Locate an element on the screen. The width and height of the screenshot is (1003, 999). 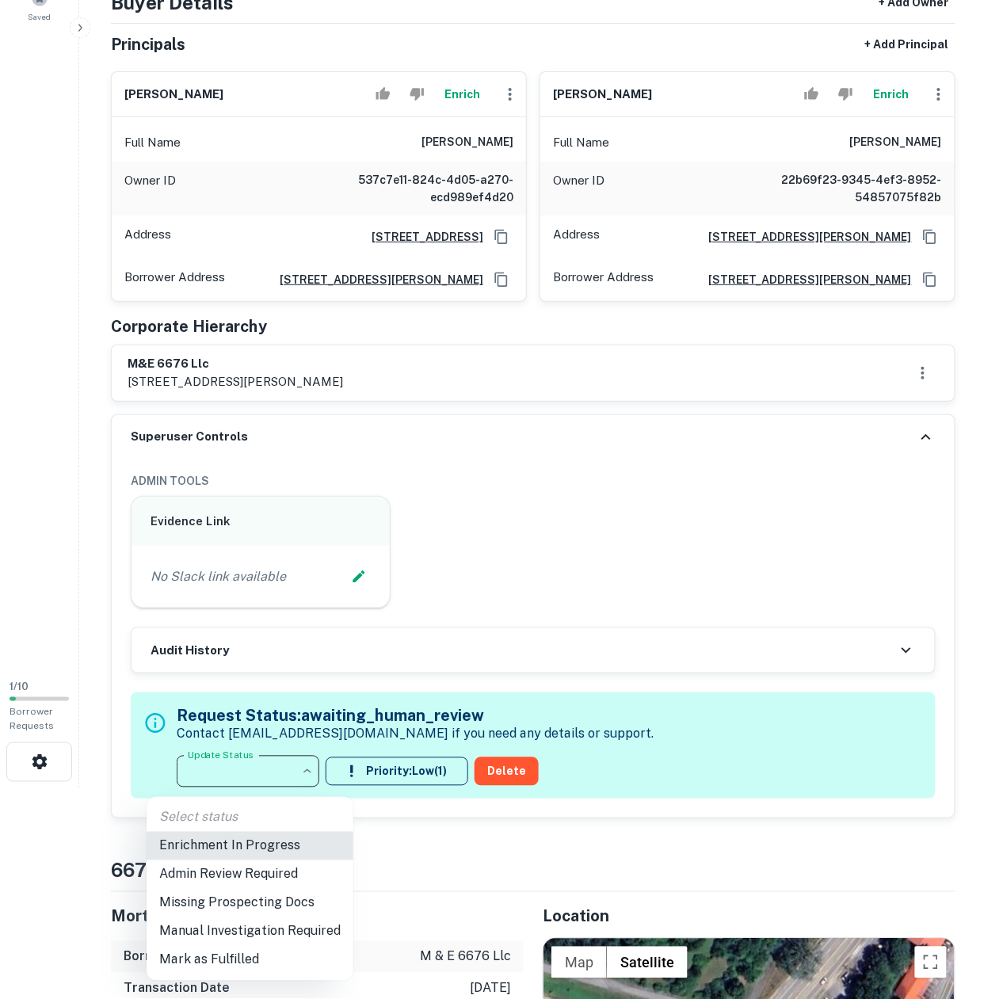
li: Admin Review Required is located at coordinates (249, 874).